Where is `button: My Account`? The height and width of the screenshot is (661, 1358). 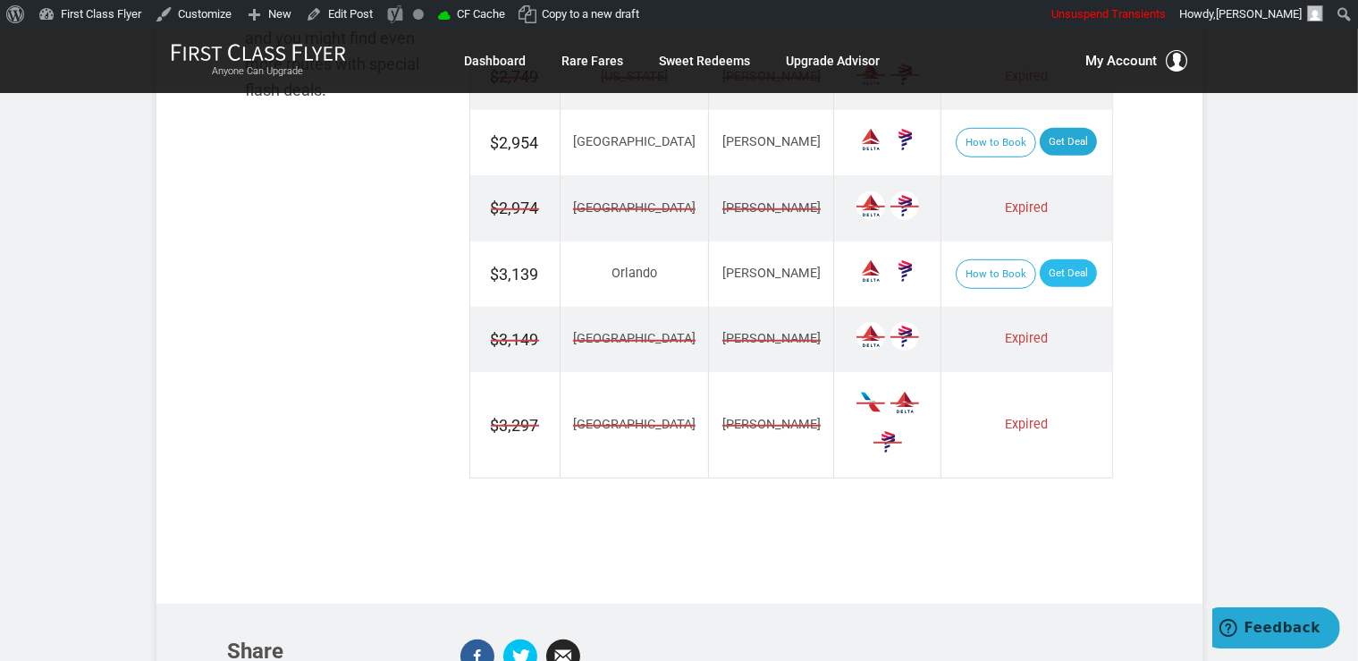
button: My Account is located at coordinates (1137, 61).